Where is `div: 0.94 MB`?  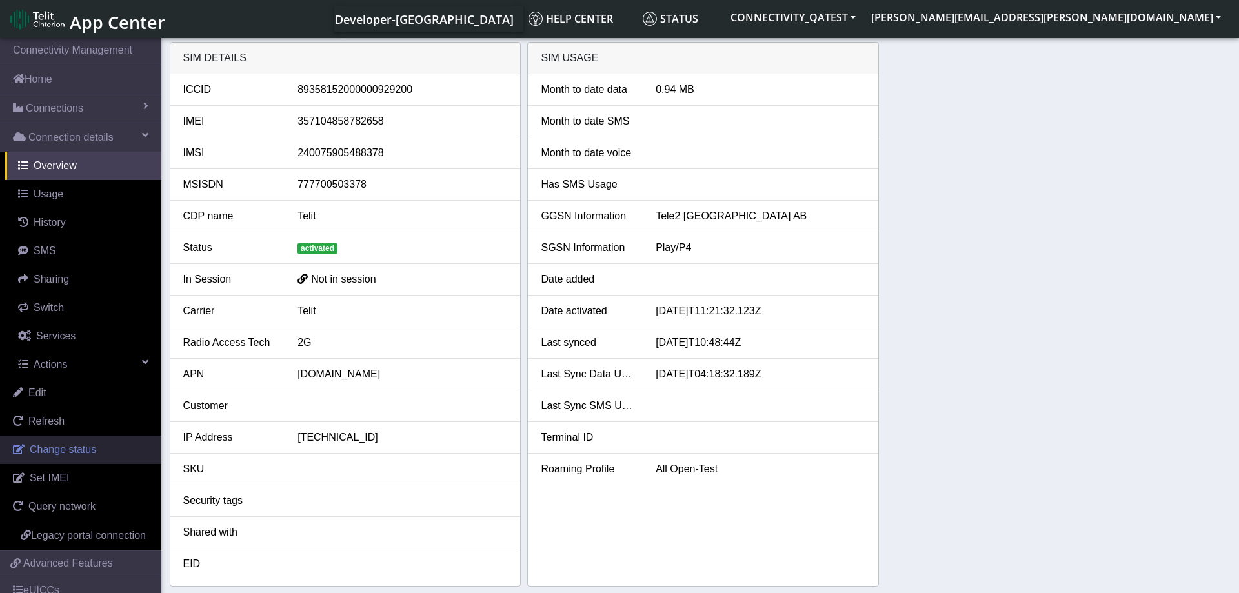 div: 0.94 MB is located at coordinates (760, 90).